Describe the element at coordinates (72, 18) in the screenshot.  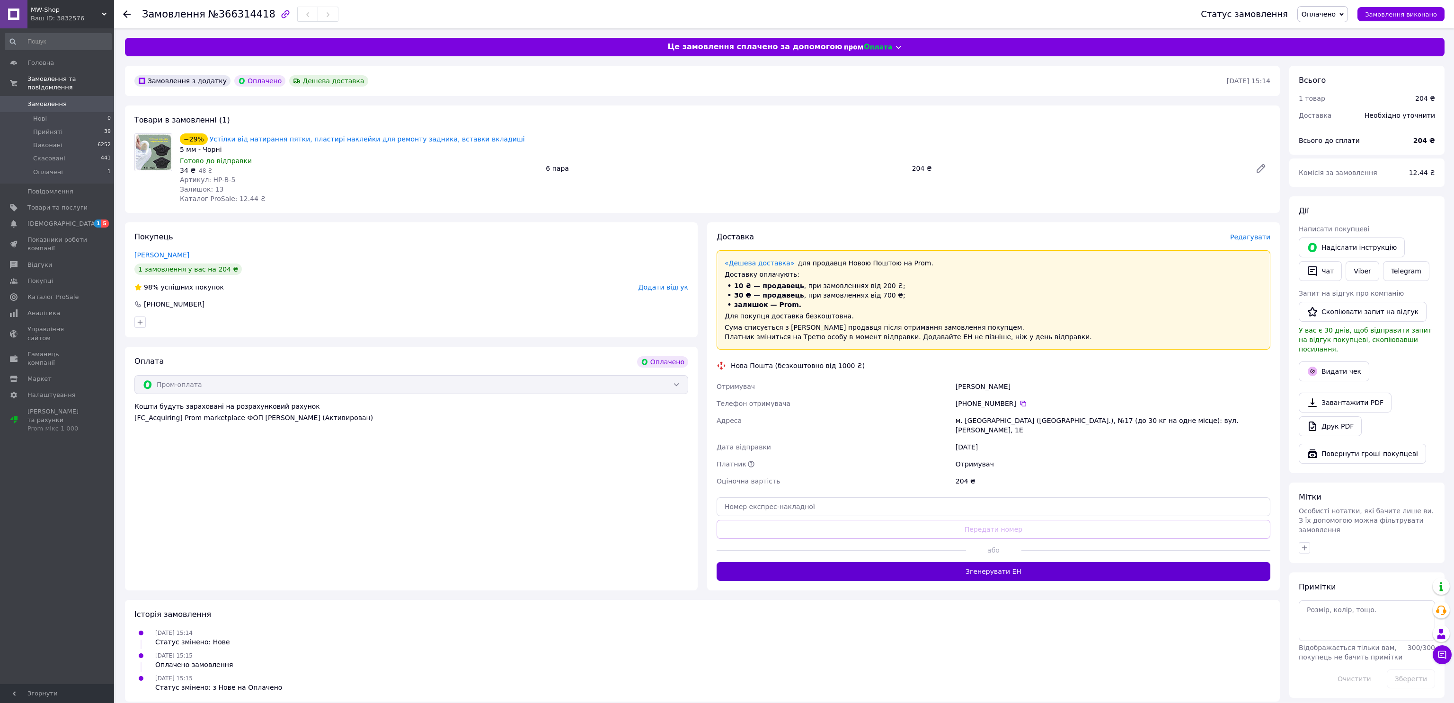
I see `div: Ваш ID: 3832576` at that location.